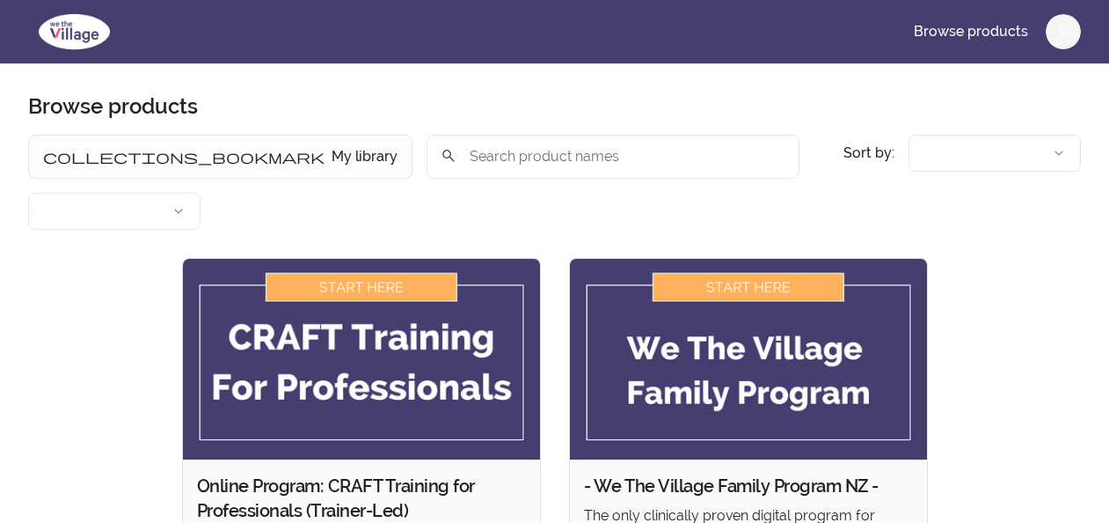 The height and width of the screenshot is (523, 1109). I want to click on span: collections_bookmark, so click(184, 157).